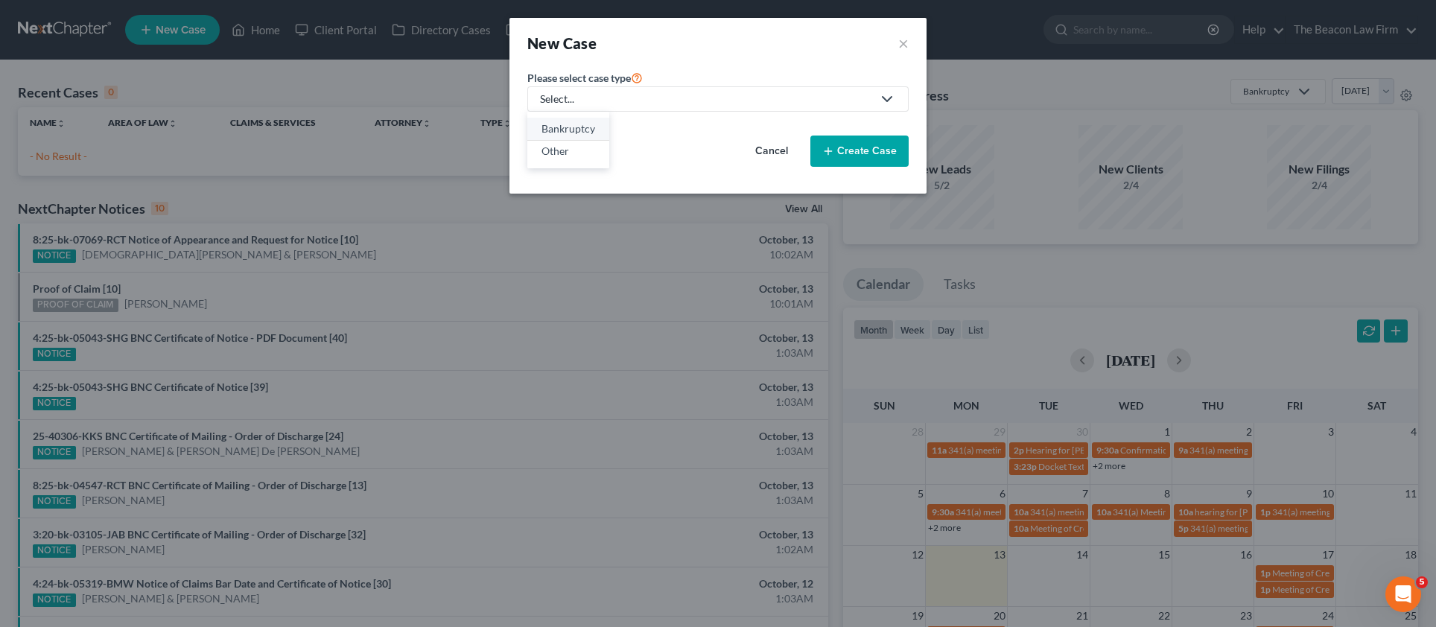  I want to click on button: Create Case, so click(859, 151).